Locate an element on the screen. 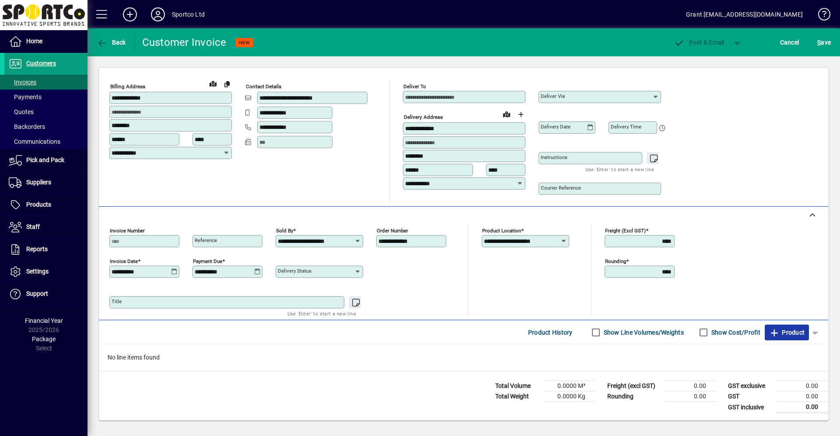  td: 0.0000 M³ is located at coordinates (569, 387).